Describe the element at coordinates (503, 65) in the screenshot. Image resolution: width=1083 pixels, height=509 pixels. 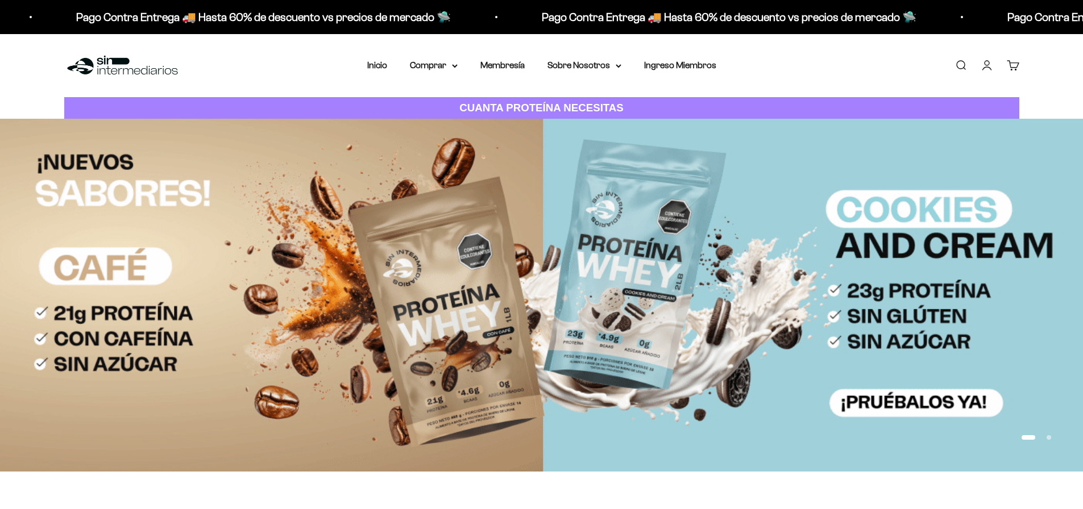
I see `a: Membresía` at that location.